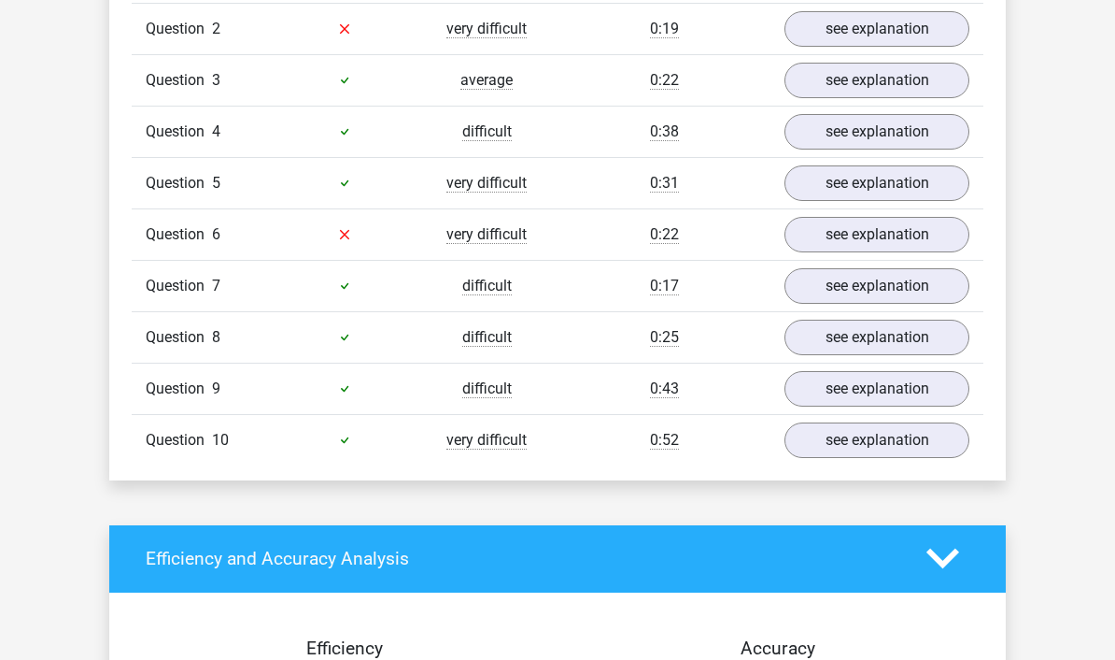 The image size is (1115, 660). Describe the element at coordinates (216, 285) in the screenshot. I see `span: 7` at that location.